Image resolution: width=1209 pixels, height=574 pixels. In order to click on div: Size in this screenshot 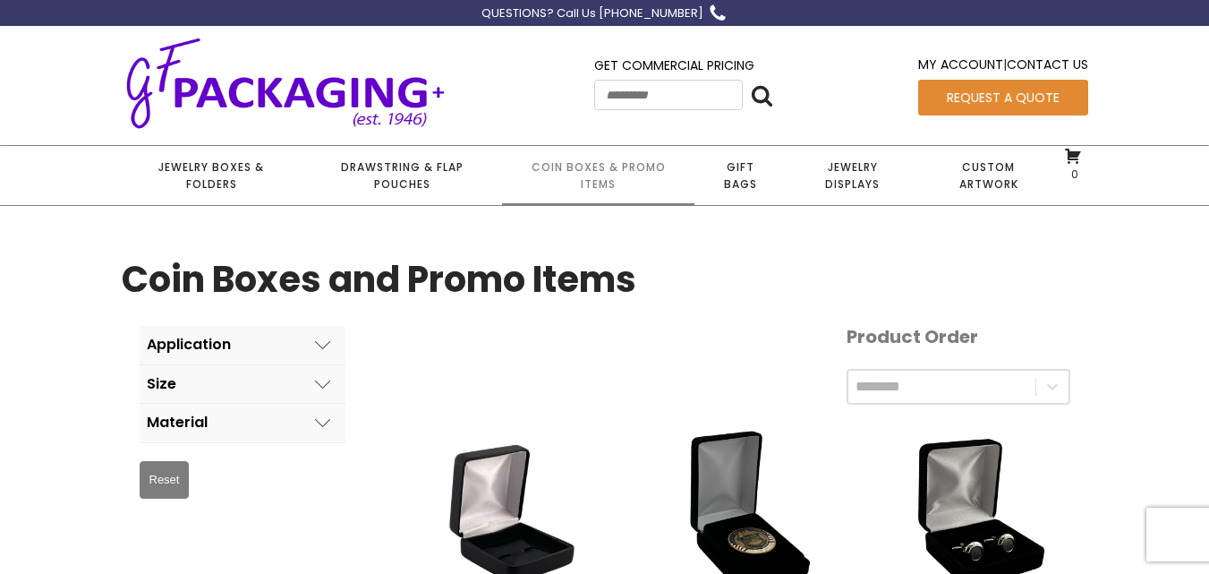, I will do `click(161, 384)`.